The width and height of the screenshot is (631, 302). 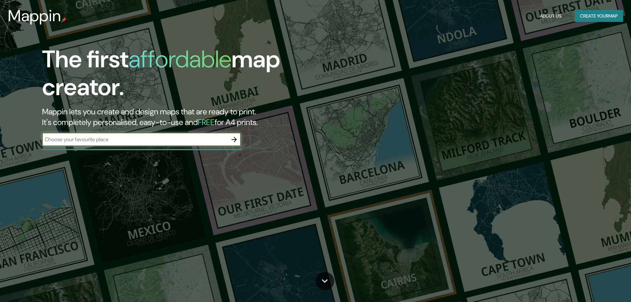 What do you see at coordinates (180, 59) in the screenshot?
I see `h1: affordable` at bounding box center [180, 59].